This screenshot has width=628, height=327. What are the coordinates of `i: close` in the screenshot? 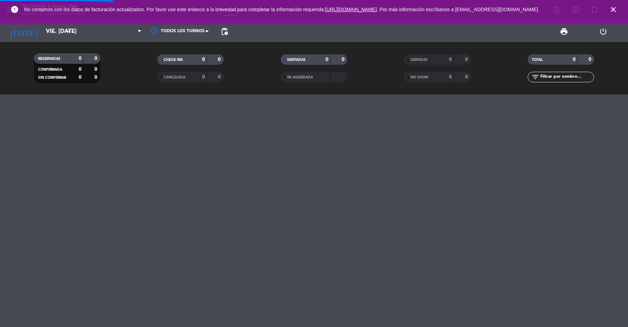 It's located at (613, 9).